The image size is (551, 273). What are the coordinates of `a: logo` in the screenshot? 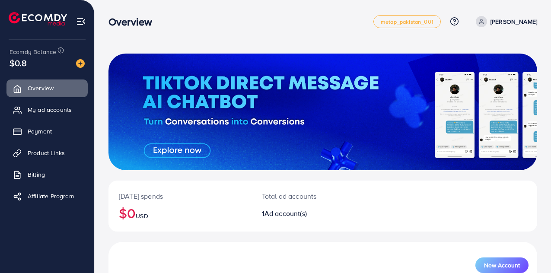 It's located at (38, 19).